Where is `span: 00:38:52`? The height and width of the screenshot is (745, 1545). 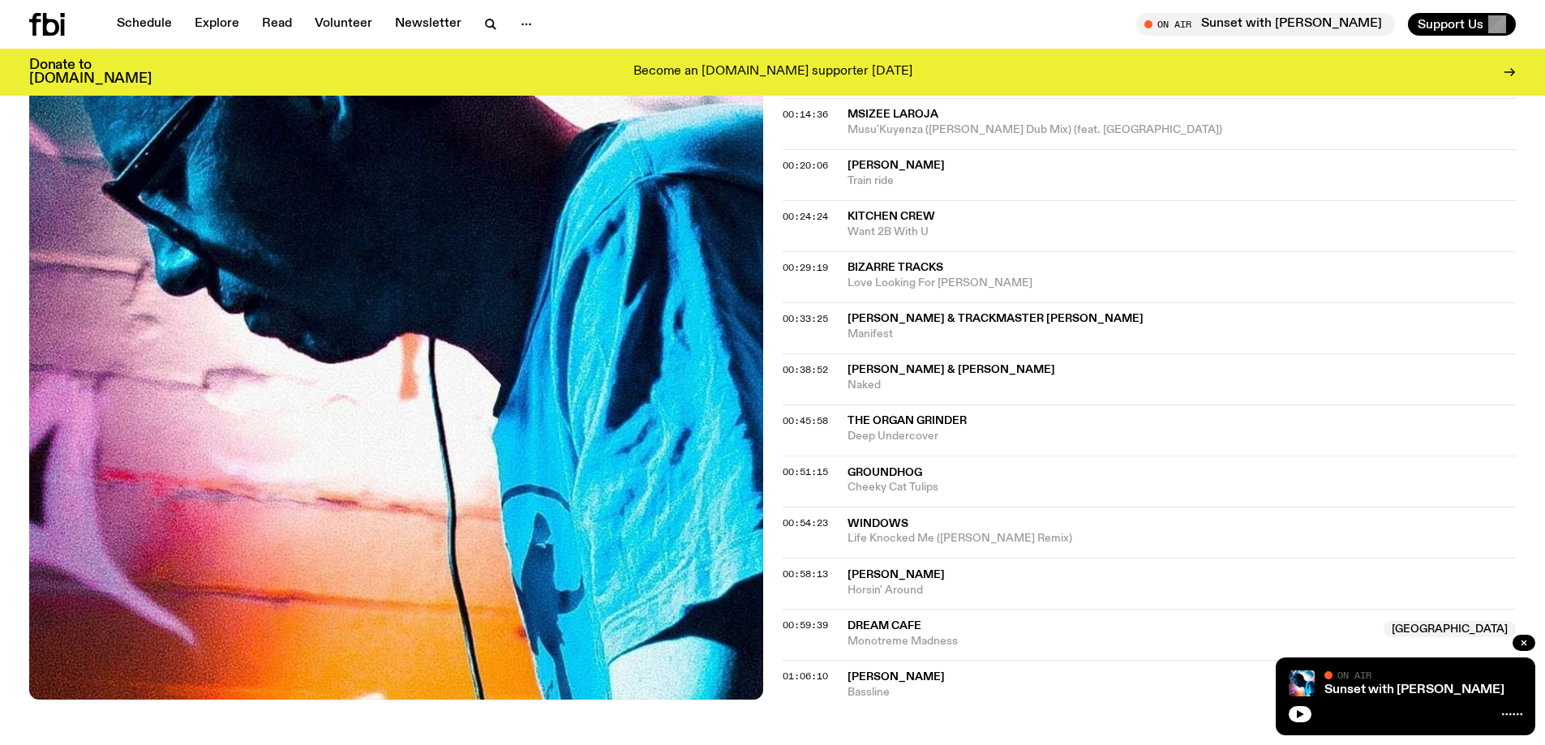
span: 00:38:52 is located at coordinates (805, 370).